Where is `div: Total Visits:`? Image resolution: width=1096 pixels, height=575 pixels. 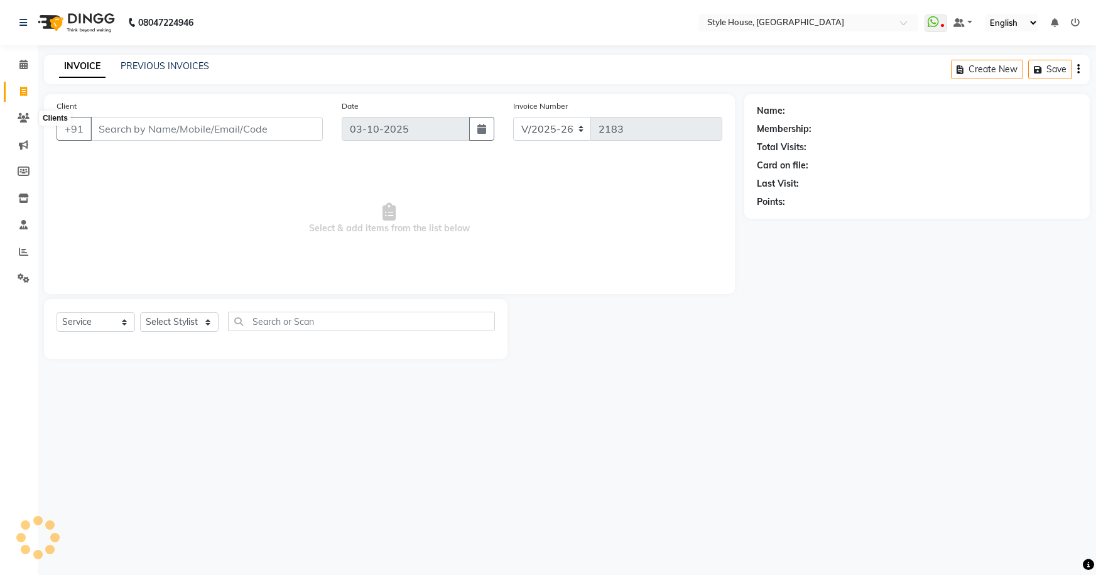
div: Total Visits: is located at coordinates (781, 147).